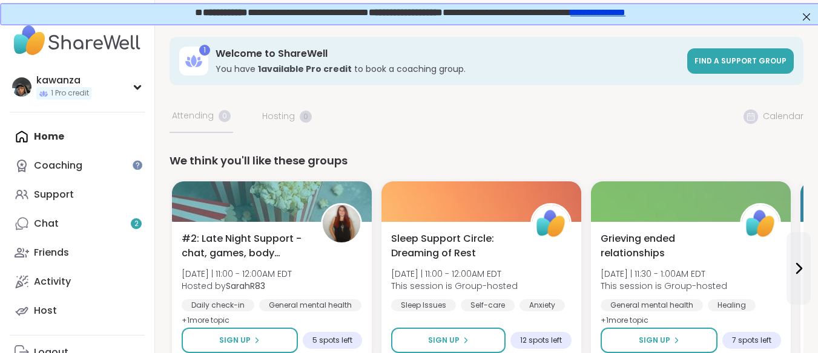 The height and width of the screenshot is (353, 818). What do you see at coordinates (52, 282) in the screenshot?
I see `div: Activity` at bounding box center [52, 282].